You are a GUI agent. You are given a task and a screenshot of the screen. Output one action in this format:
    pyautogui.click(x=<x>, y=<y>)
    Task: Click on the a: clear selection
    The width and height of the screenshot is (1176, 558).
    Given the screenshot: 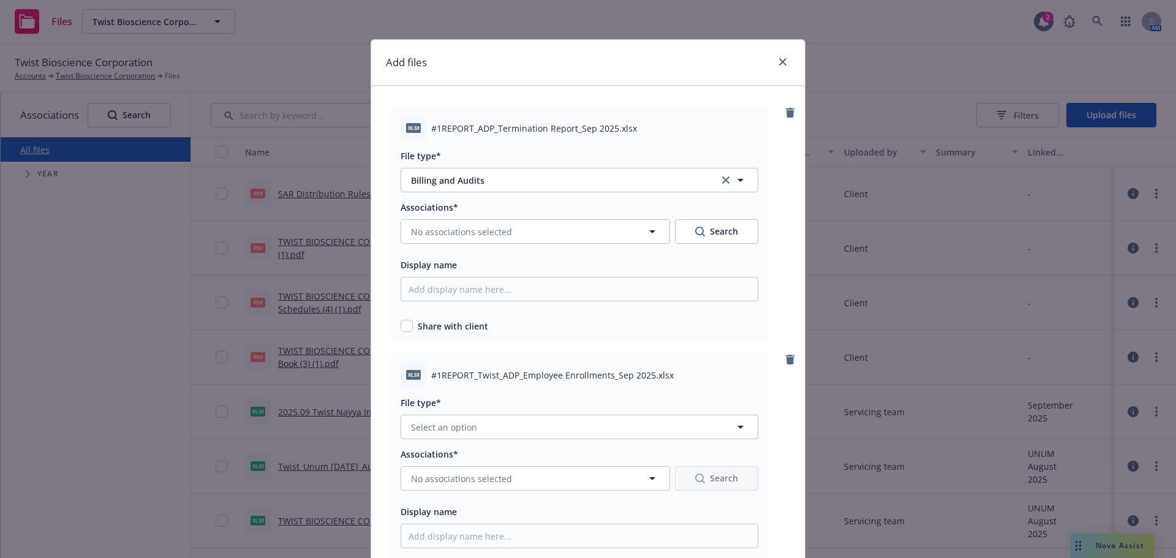 What is the action you would take?
    pyautogui.click(x=726, y=180)
    